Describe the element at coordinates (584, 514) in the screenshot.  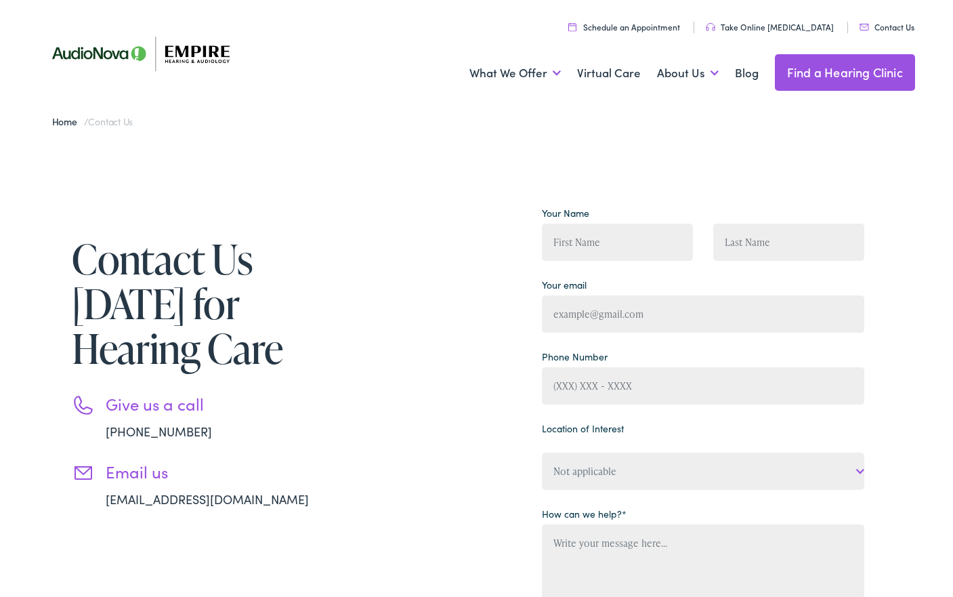
I see `label: How can we help?` at that location.